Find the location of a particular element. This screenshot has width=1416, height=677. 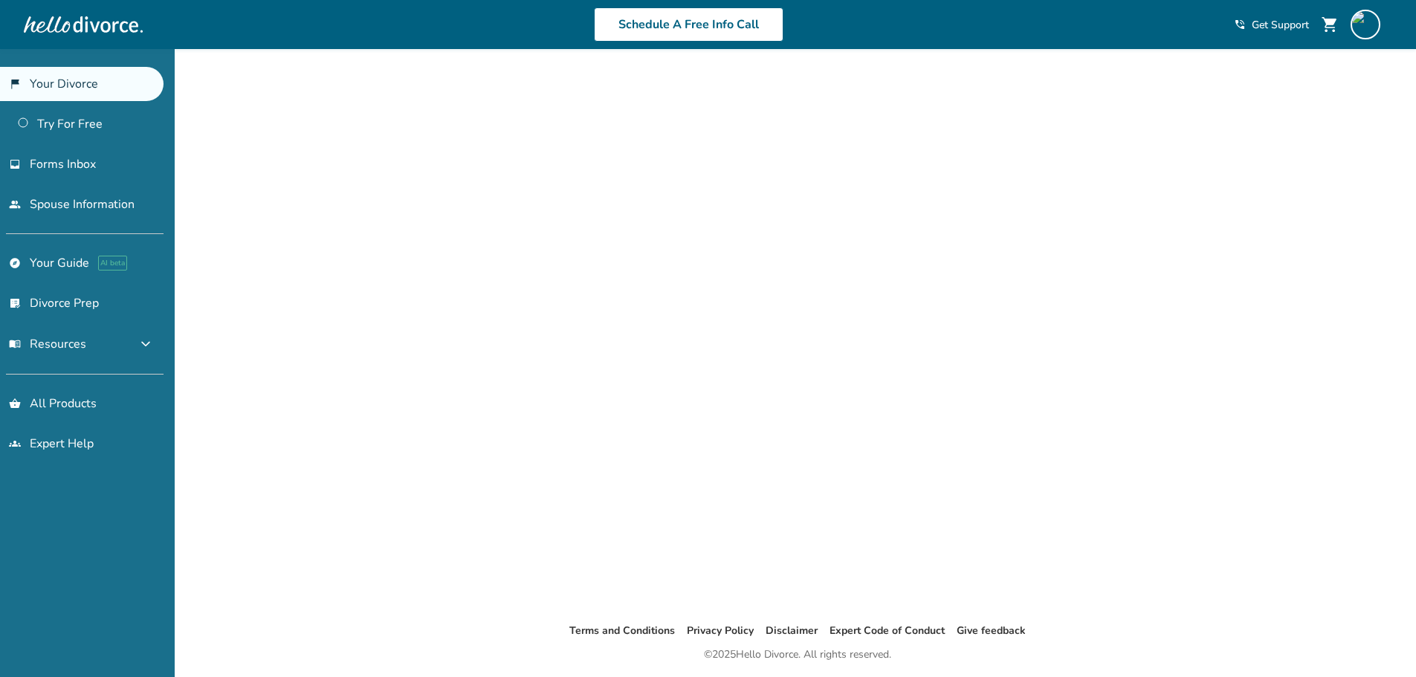

span: expand_more is located at coordinates (146, 344).